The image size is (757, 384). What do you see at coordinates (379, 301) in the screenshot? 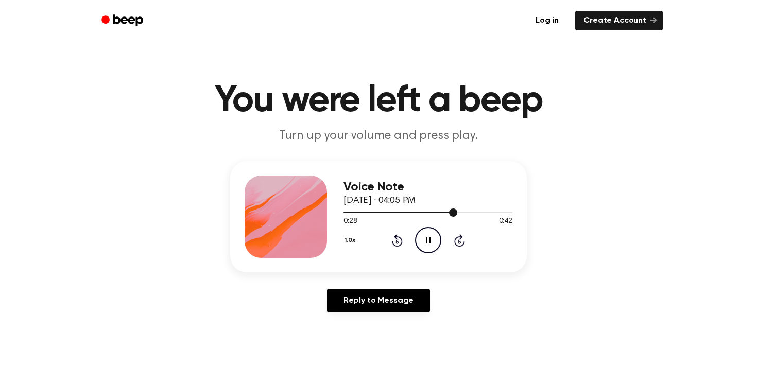
I see `a: Reply to Message` at bounding box center [379, 301].